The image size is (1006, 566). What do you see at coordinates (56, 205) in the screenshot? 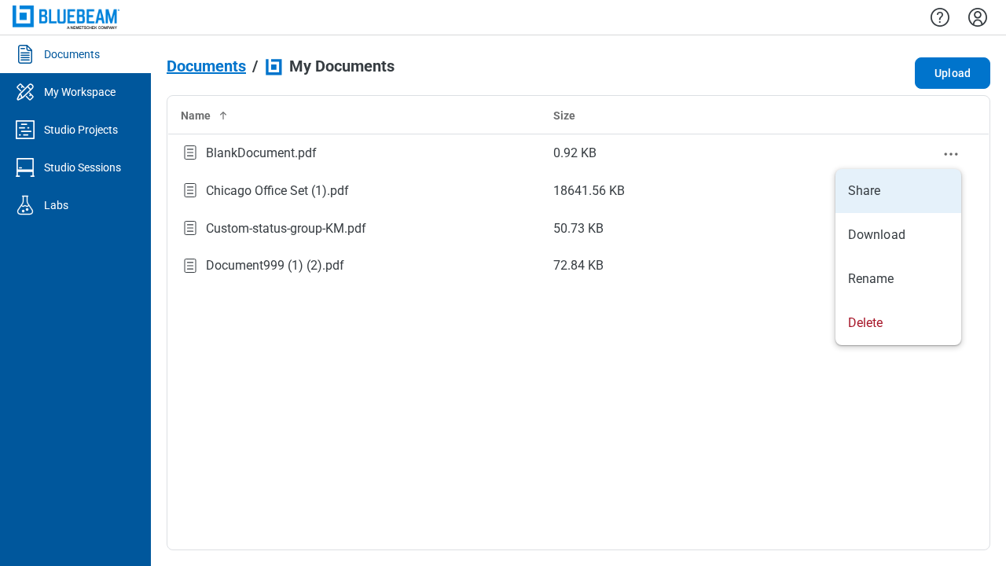
I see `div: Labs` at bounding box center [56, 205].